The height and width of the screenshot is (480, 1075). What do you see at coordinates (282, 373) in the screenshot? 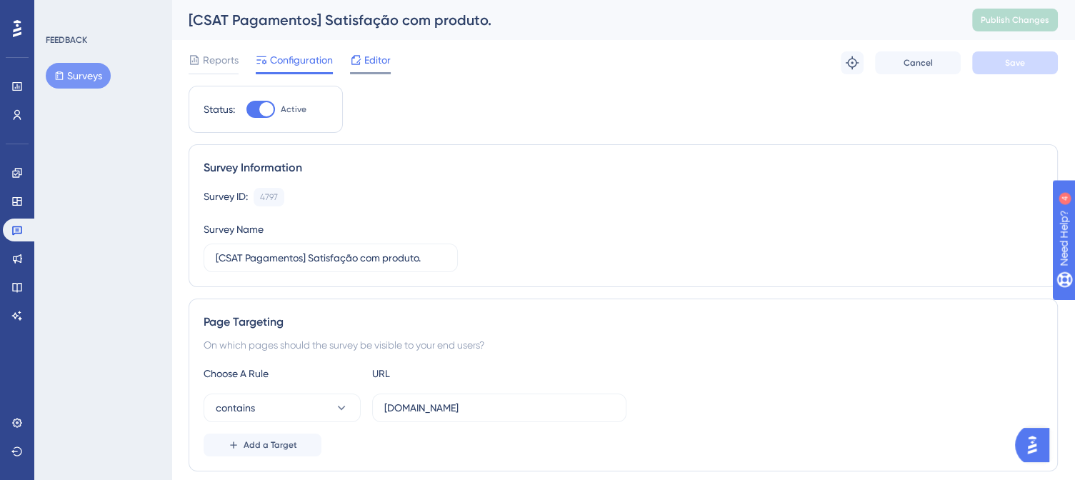
I see `div: Choose A Rule` at bounding box center [282, 373].